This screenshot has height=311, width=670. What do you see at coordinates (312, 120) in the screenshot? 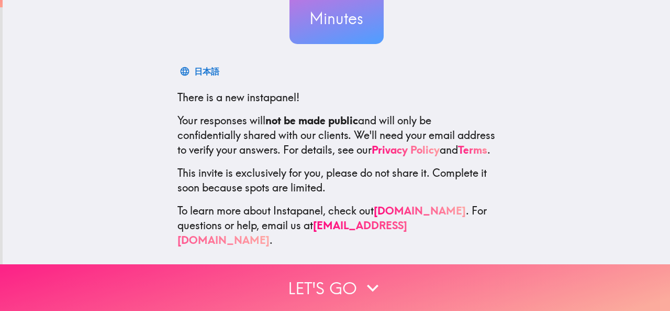
I see `b: not be made public` at bounding box center [312, 120].